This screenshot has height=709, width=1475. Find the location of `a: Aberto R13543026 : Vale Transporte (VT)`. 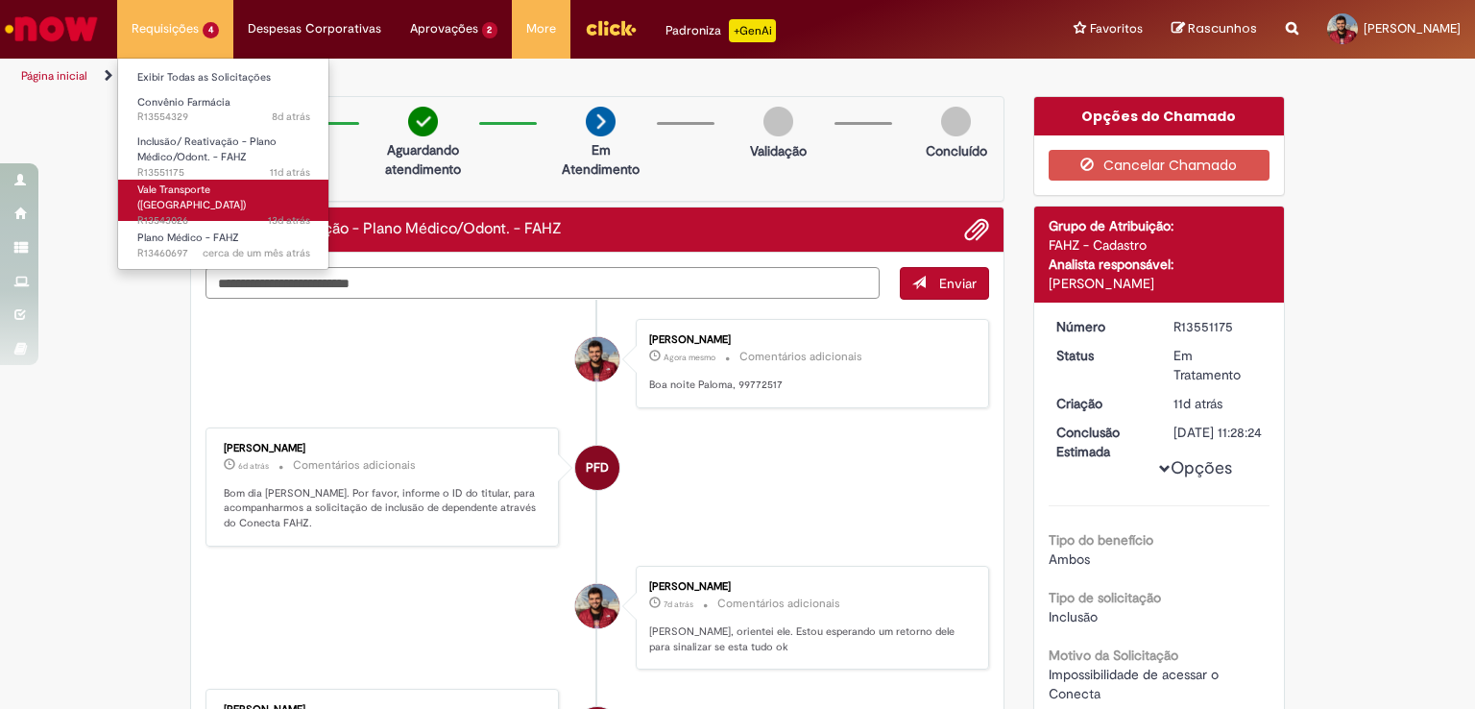

a: Aberto R13543026 : Vale Transporte (VT) is located at coordinates (224, 200).